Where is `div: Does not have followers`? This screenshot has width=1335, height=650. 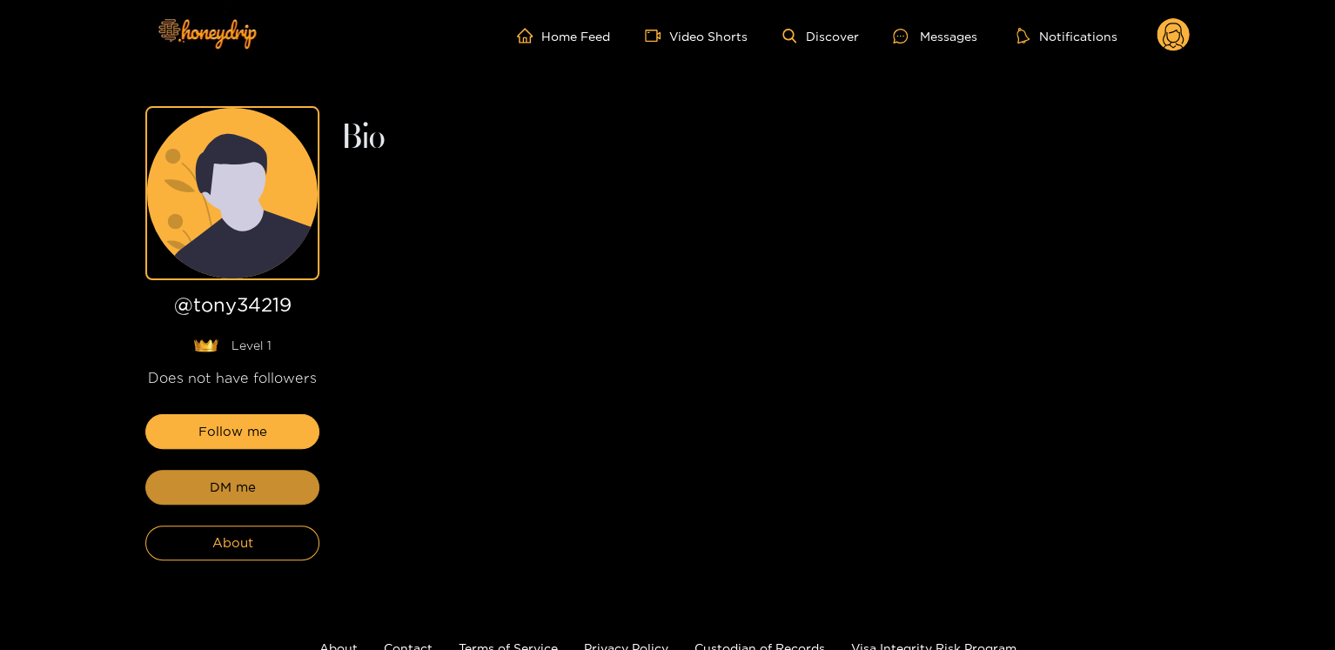 div: Does not have followers is located at coordinates (232, 378).